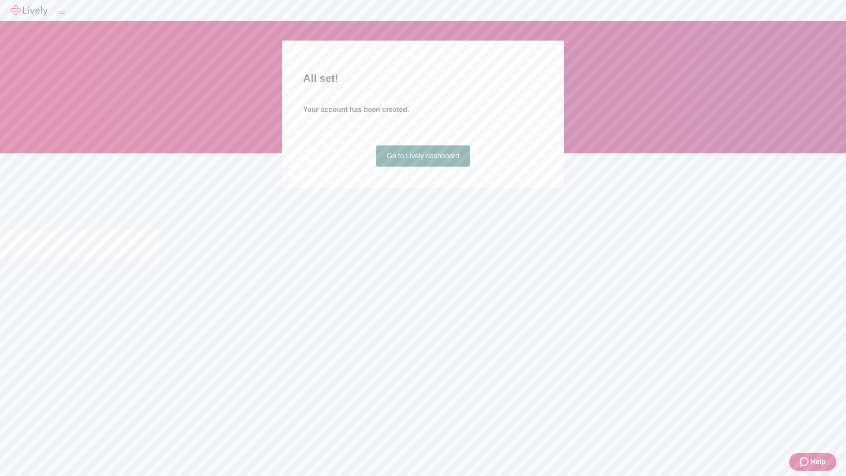  Describe the element at coordinates (805, 462) in the screenshot. I see `svg: Zendesk support icon` at that location.